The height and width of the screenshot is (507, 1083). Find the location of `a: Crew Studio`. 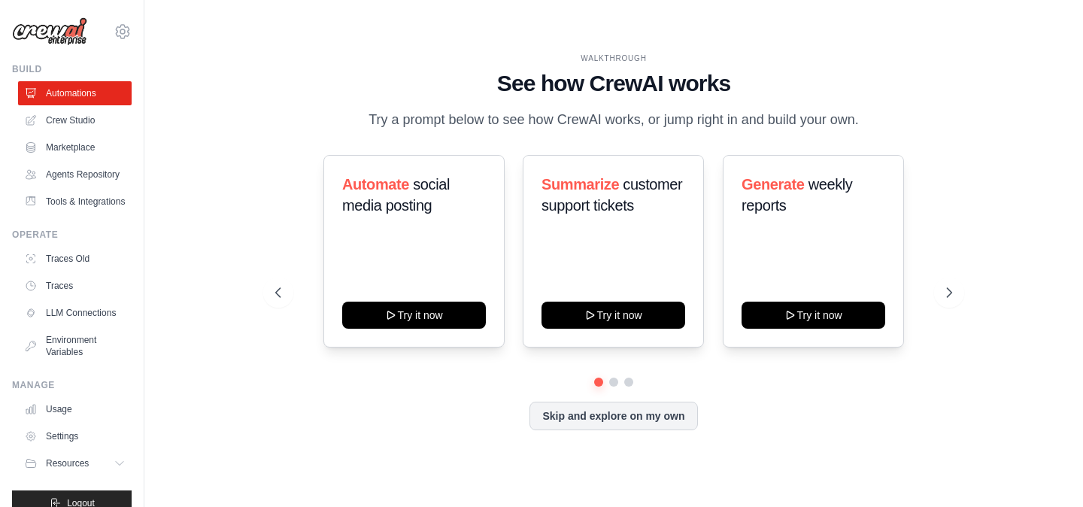

a: Crew Studio is located at coordinates (74, 120).